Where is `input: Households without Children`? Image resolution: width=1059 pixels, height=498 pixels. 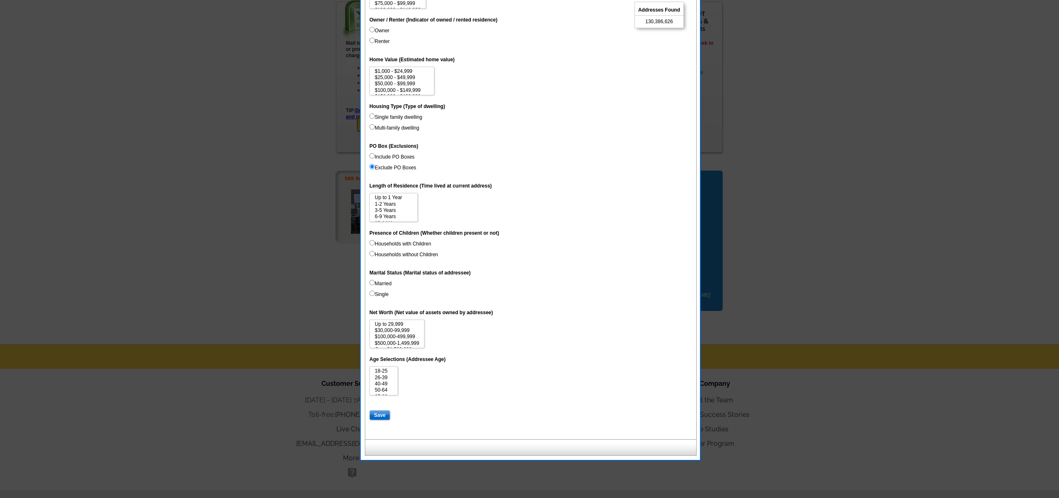 input: Households without Children is located at coordinates (372, 253).